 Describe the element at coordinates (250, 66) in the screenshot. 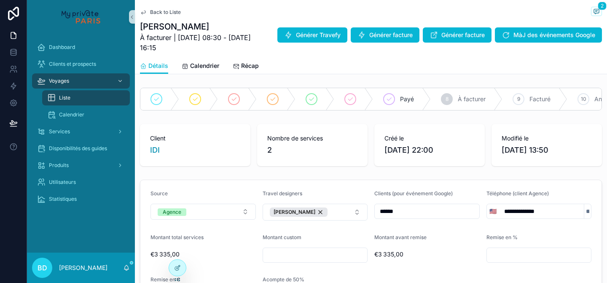

I see `span: Récap` at that location.